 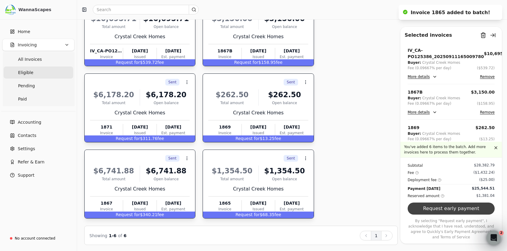 I want to click on div: 1865, so click(x=225, y=203).